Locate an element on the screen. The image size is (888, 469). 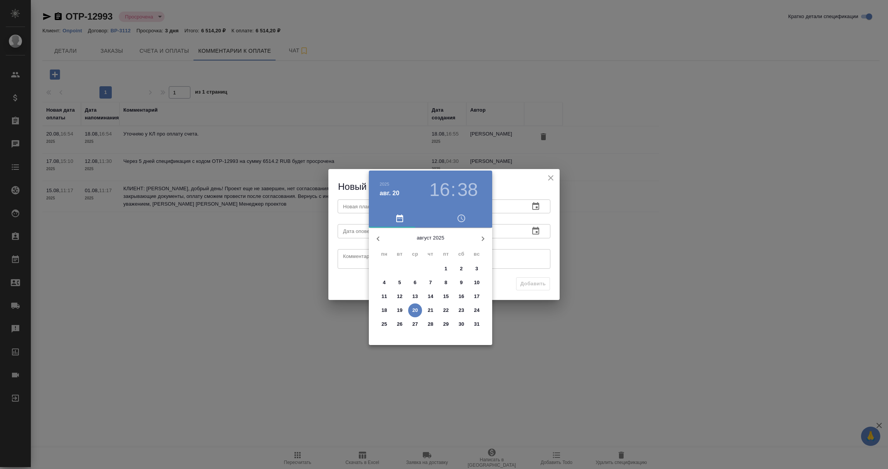
button: 8 is located at coordinates (446, 283).